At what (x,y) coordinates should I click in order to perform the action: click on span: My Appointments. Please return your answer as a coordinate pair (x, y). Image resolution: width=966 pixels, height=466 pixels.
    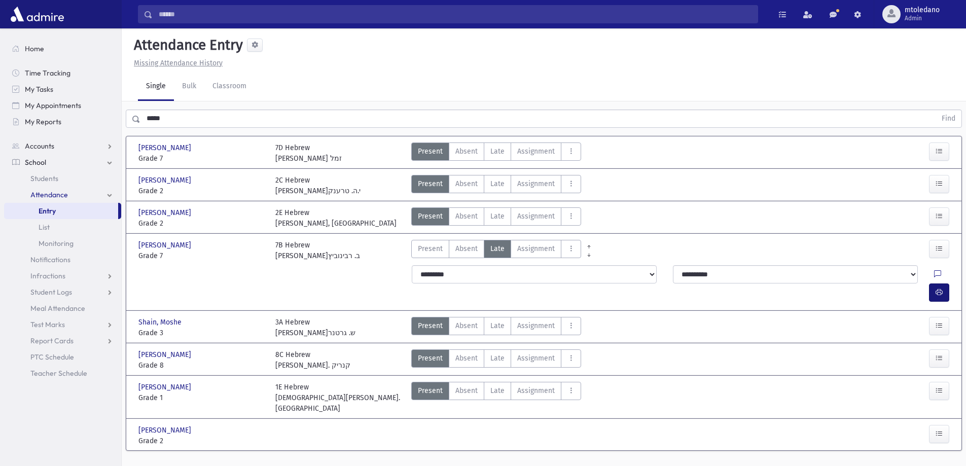
    Looking at the image, I should click on (53, 105).